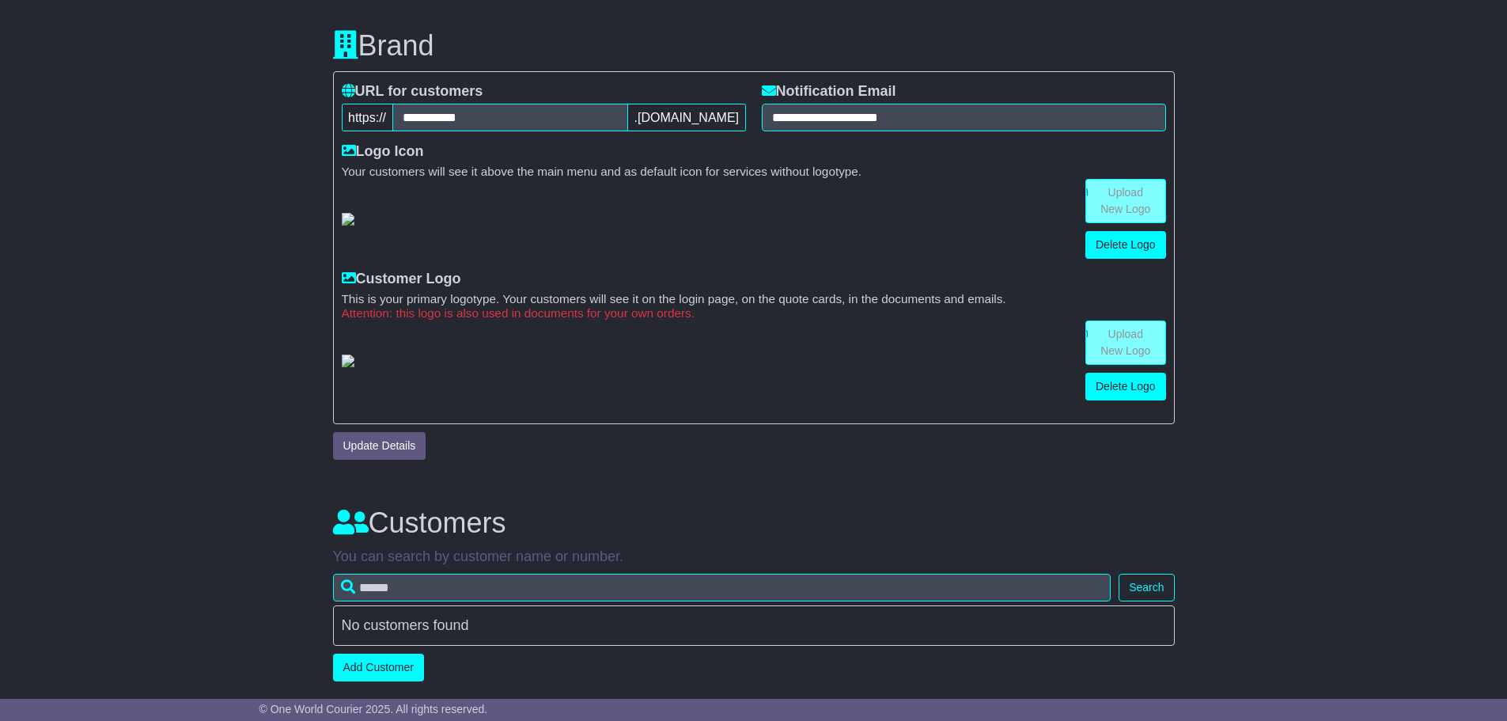 This screenshot has height=721, width=1507. What do you see at coordinates (348, 361) in the screenshot?
I see `img: GetCustomerLogo` at bounding box center [348, 361].